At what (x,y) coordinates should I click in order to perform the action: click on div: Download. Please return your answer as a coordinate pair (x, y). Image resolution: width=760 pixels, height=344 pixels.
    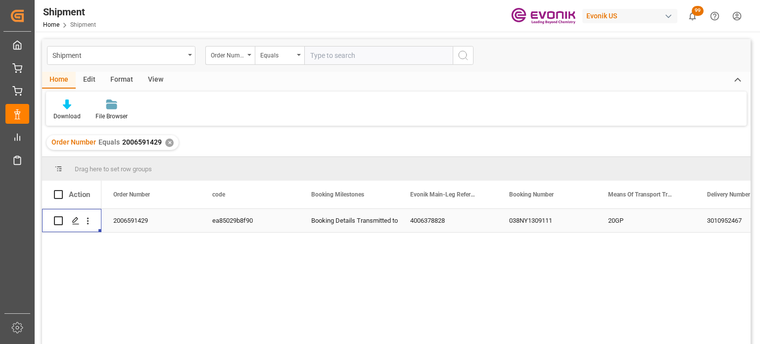
    Looking at the image, I should click on (67, 116).